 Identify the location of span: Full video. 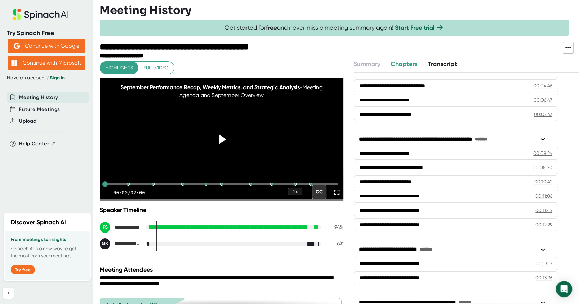
(156, 68).